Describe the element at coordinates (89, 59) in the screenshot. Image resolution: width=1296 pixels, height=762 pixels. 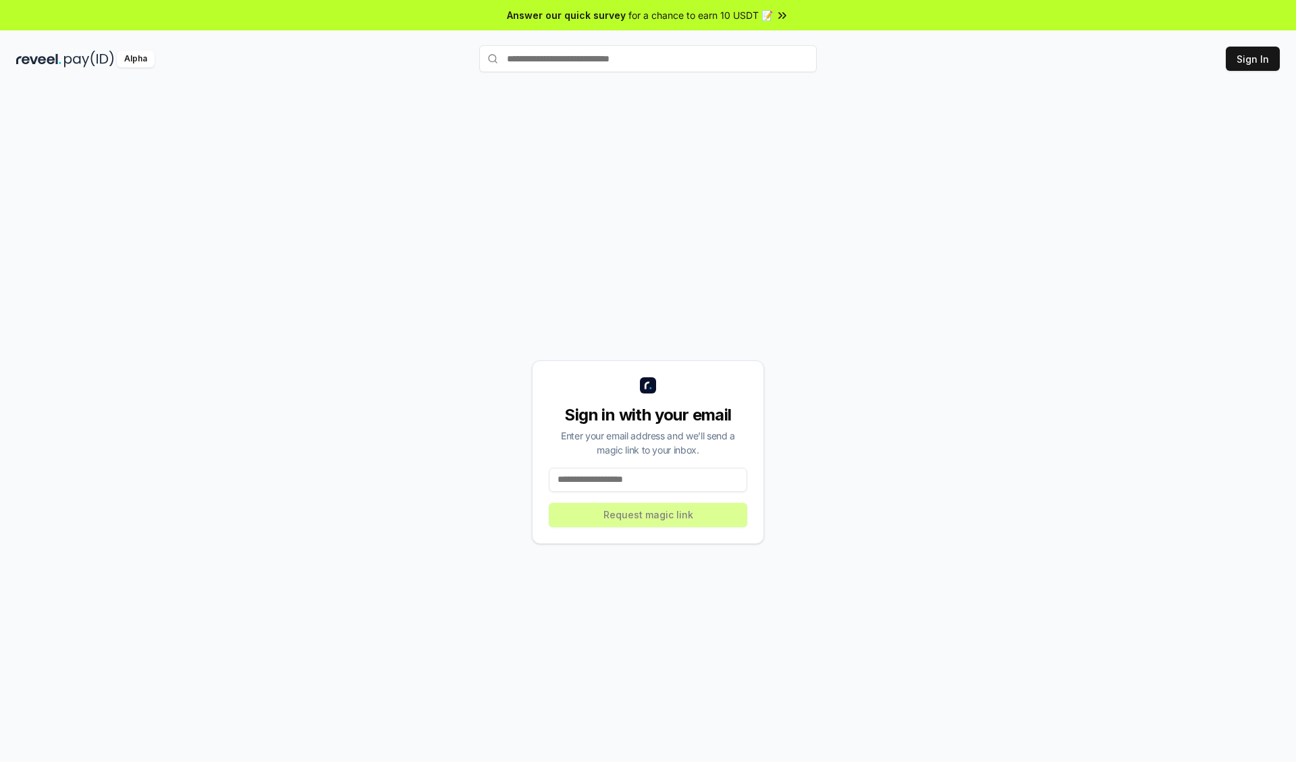
I see `img: pay_id` at that location.